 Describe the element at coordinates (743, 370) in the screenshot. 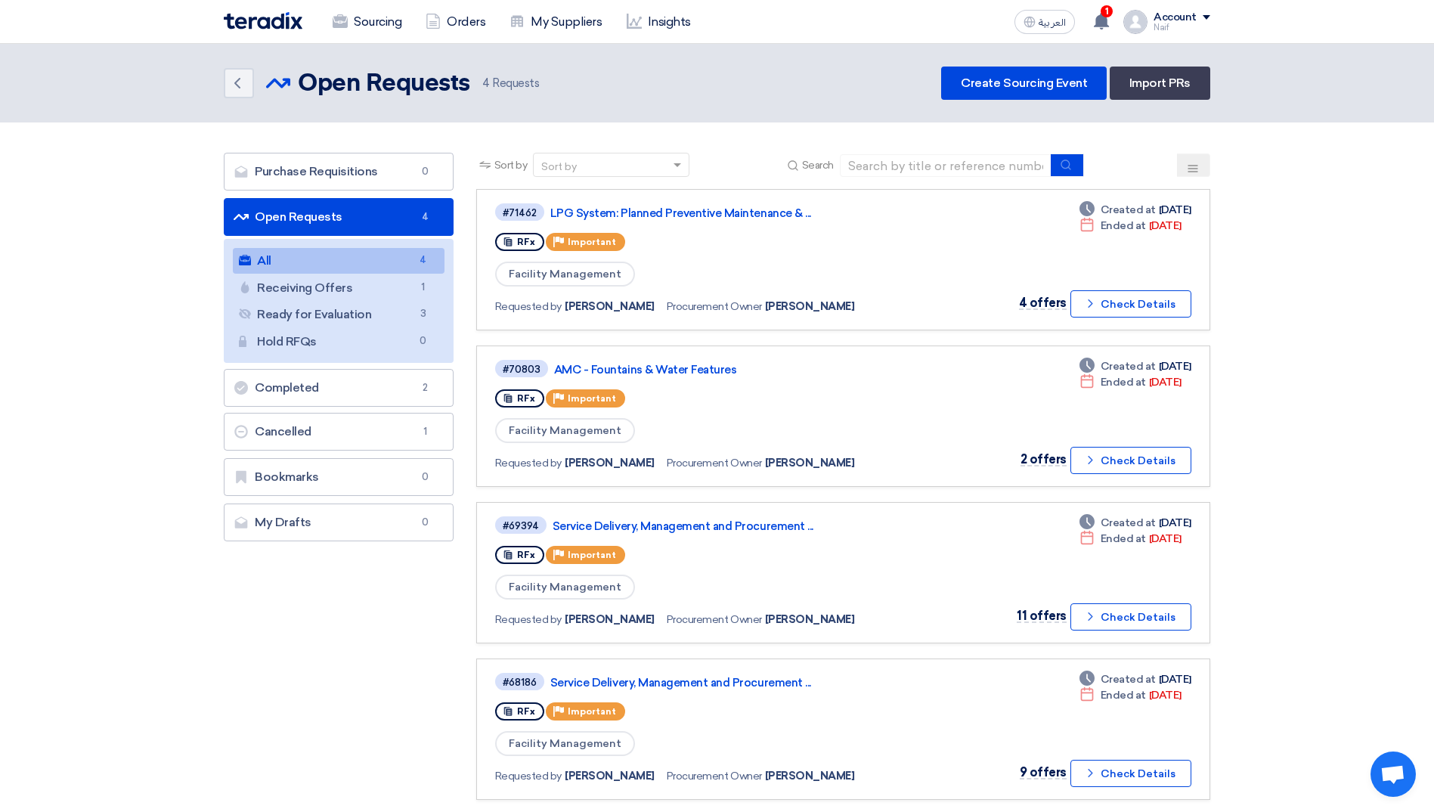

I see `a: AMC - Fountains & Water Features` at that location.